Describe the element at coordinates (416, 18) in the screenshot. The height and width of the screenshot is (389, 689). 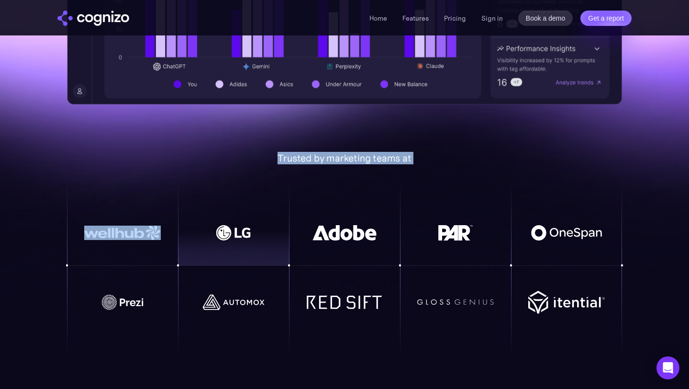
I see `a: Features` at that location.